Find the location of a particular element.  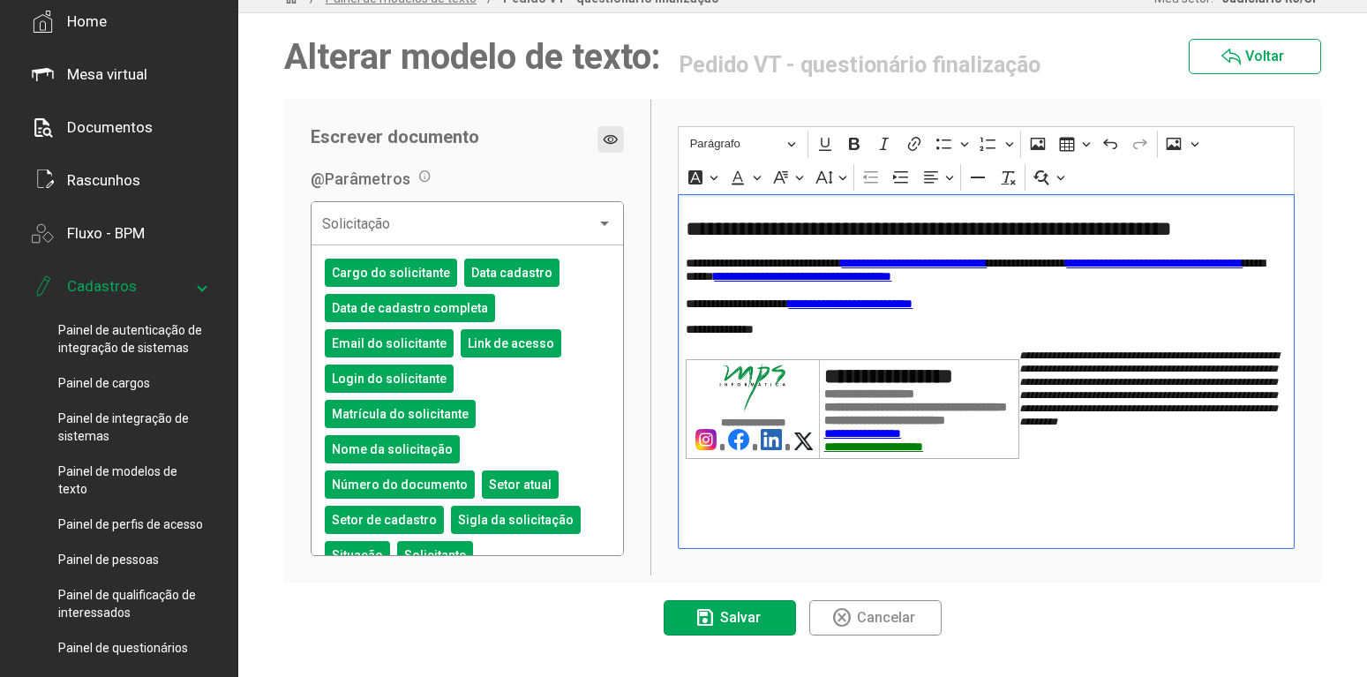

mat-chip: Email do solicitante is located at coordinates (389, 343).